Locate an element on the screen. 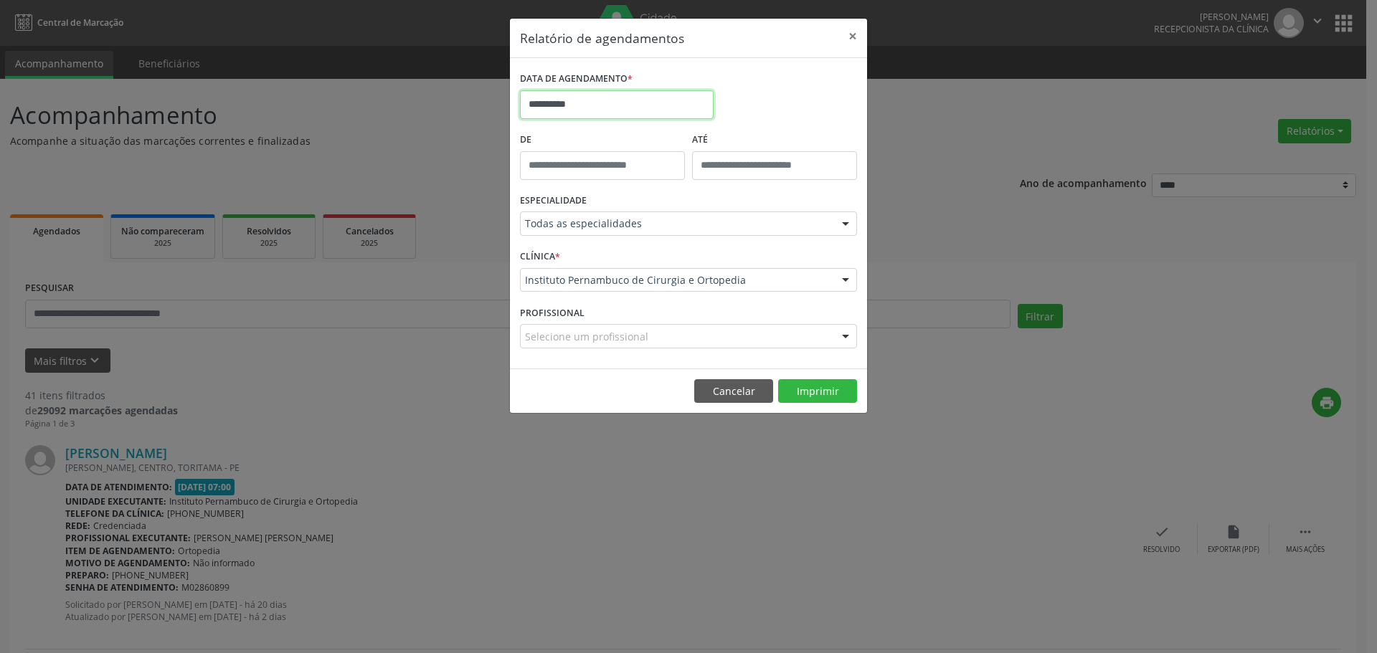  button: Cancelar is located at coordinates (733, 391).